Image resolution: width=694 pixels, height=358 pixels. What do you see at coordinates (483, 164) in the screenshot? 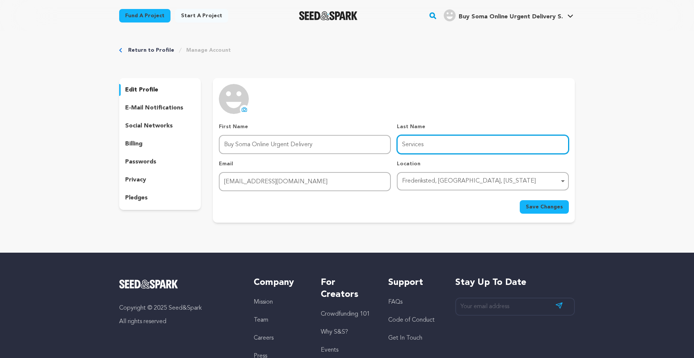
I see `p: Location` at bounding box center [483, 164].